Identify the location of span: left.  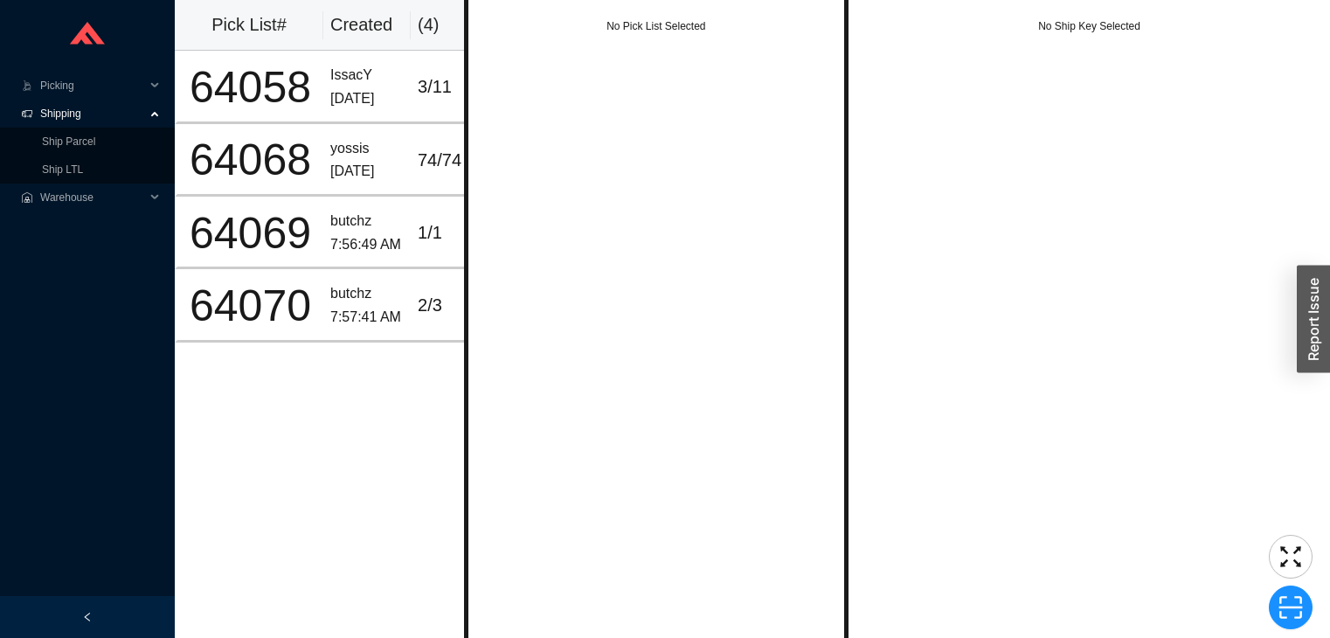
(87, 617).